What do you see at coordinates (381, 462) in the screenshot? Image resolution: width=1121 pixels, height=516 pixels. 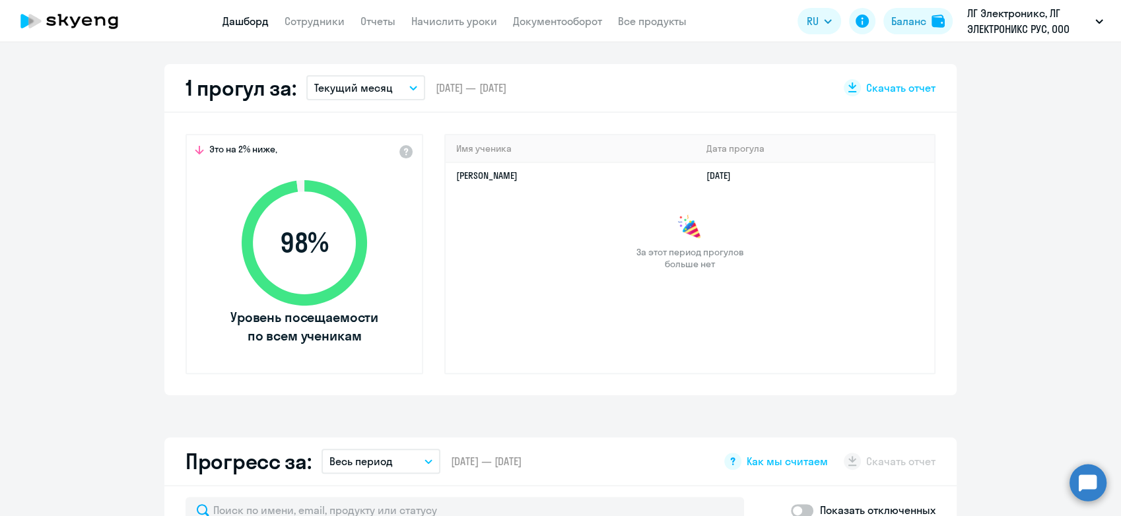 I see `button: Весь период` at bounding box center [381, 462].